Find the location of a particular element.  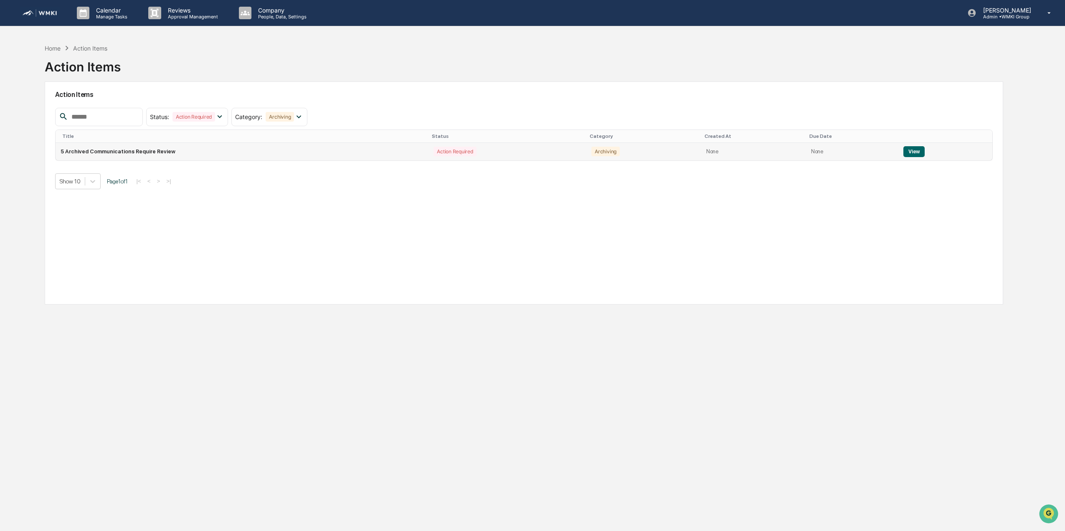

div: Due Date is located at coordinates (852, 136).